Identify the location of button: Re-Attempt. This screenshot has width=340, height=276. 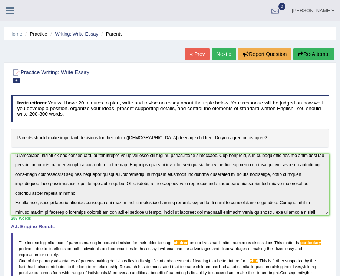
(314, 54).